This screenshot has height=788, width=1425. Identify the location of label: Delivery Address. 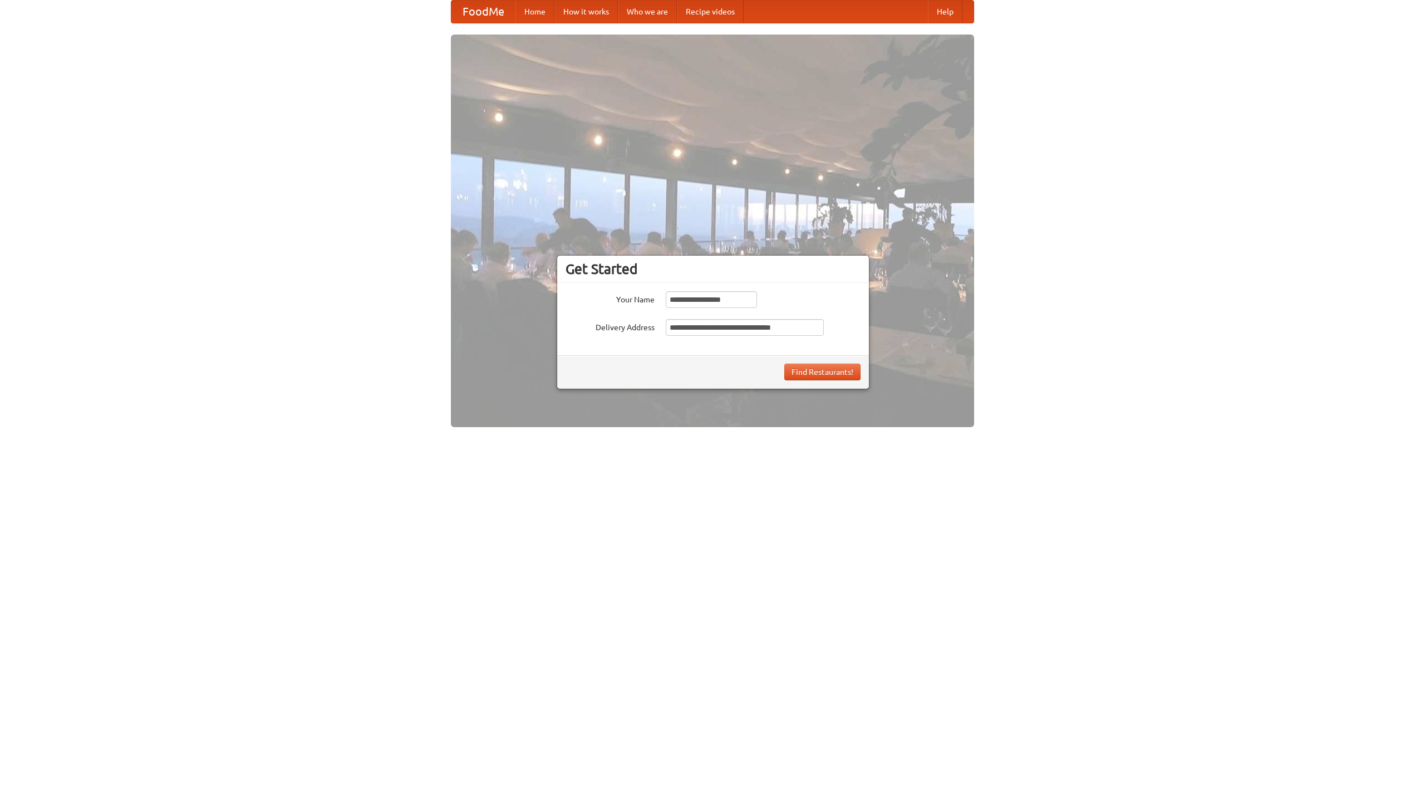
(610, 326).